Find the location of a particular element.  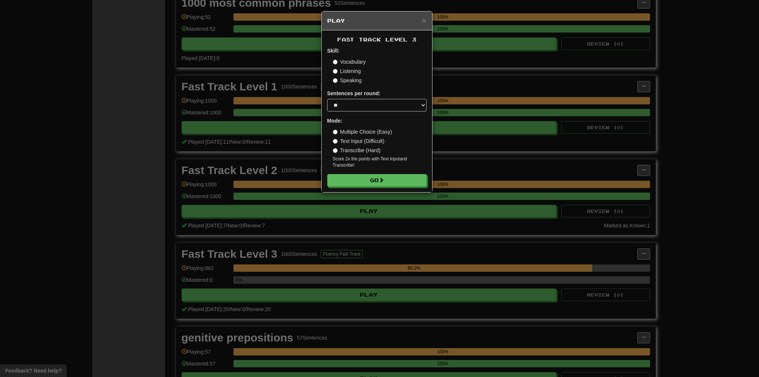

input: Listening is located at coordinates (335, 71).